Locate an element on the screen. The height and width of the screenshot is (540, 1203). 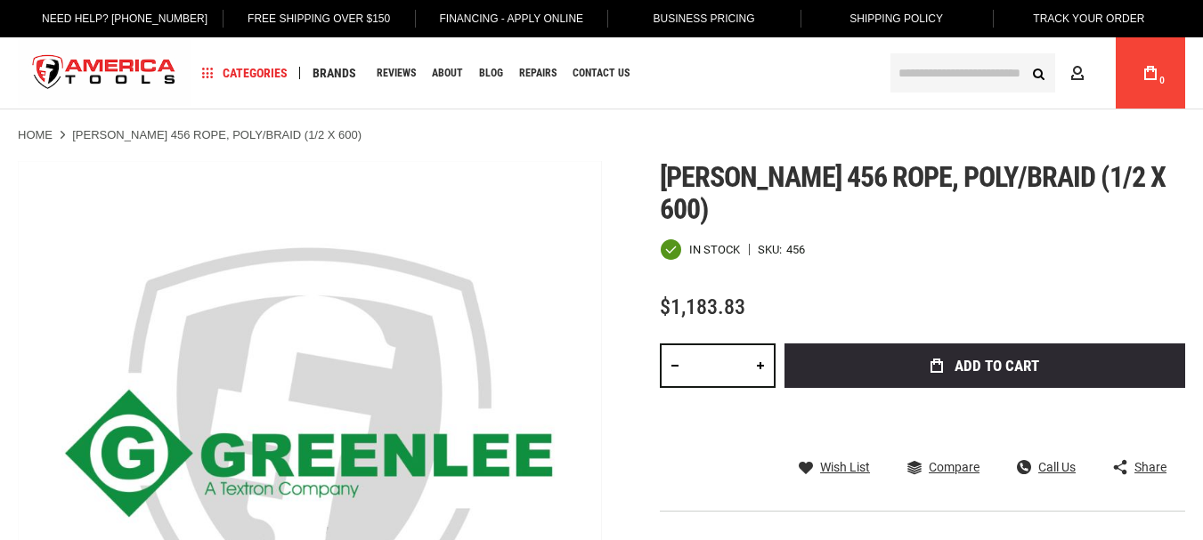
span: Add to Cart is located at coordinates (996, 366).